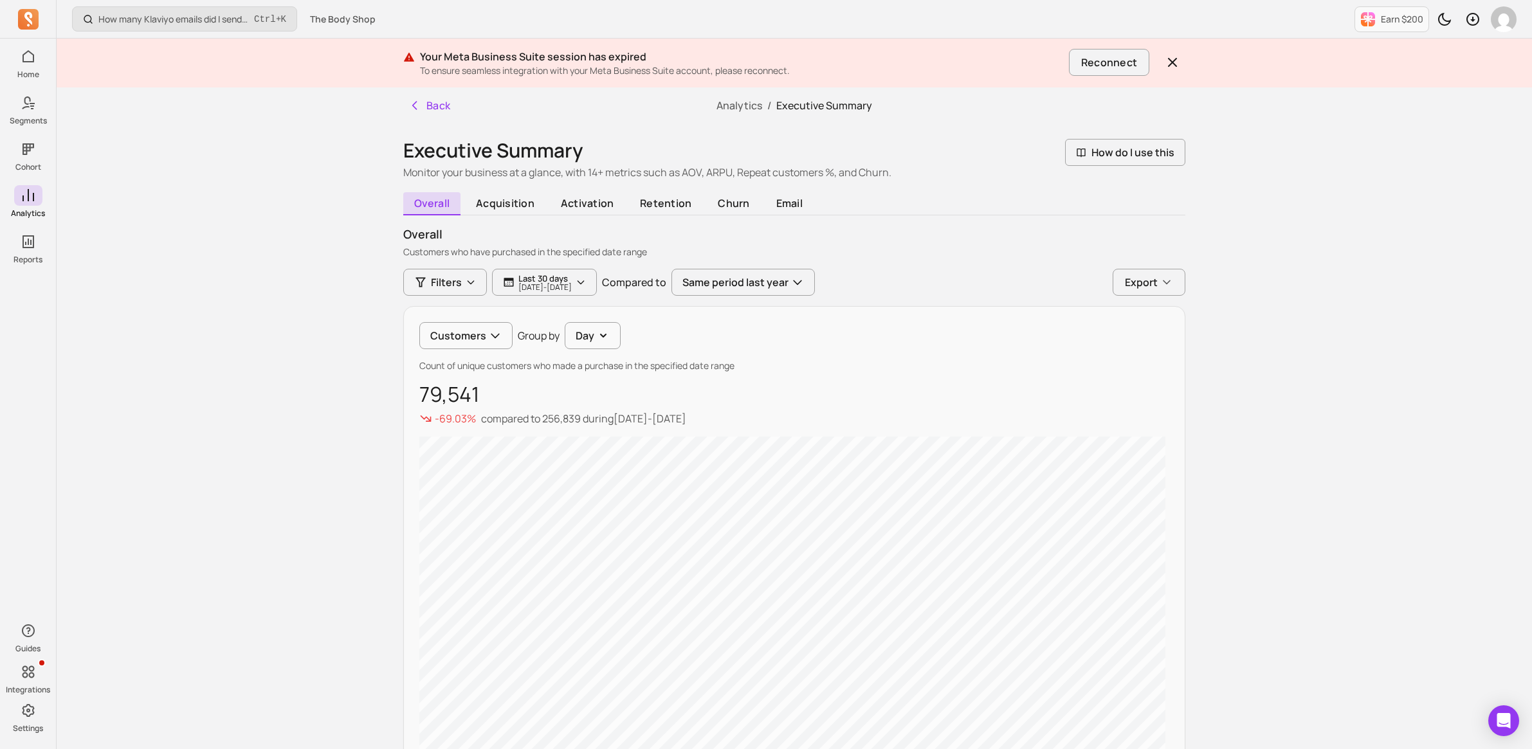  Describe the element at coordinates (1503, 19) in the screenshot. I see `img: avatar` at that location.